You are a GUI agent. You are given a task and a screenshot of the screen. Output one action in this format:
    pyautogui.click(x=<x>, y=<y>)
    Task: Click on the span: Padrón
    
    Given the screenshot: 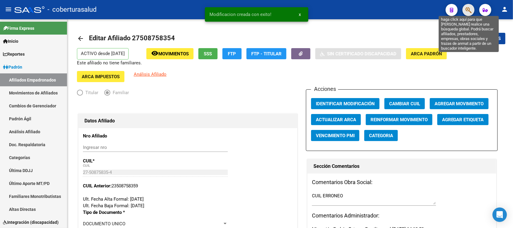 What is the action you would take?
    pyautogui.click(x=13, y=67)
    